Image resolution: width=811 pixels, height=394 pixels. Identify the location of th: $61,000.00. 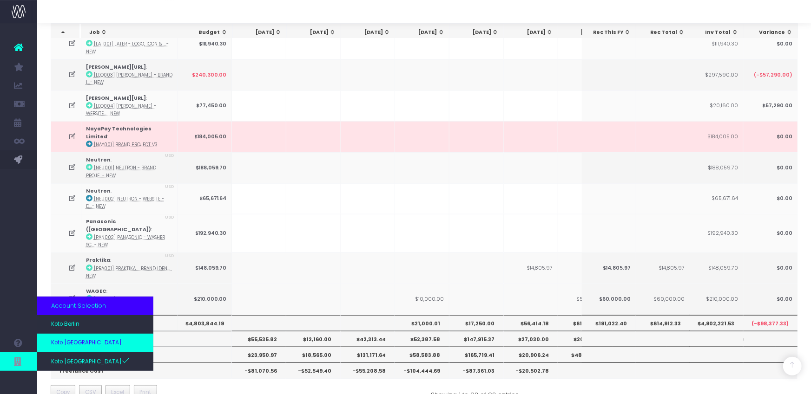
(585, 323).